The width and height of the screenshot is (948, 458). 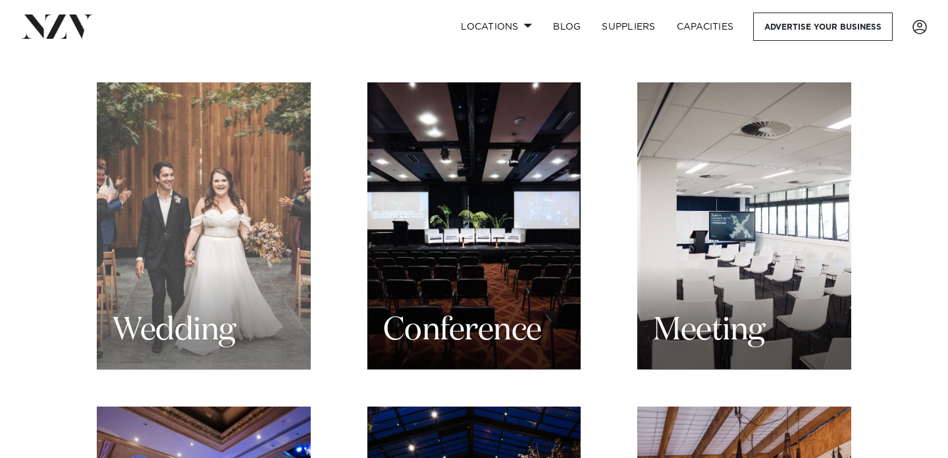 I want to click on a: SUPPLIERS, so click(x=628, y=26).